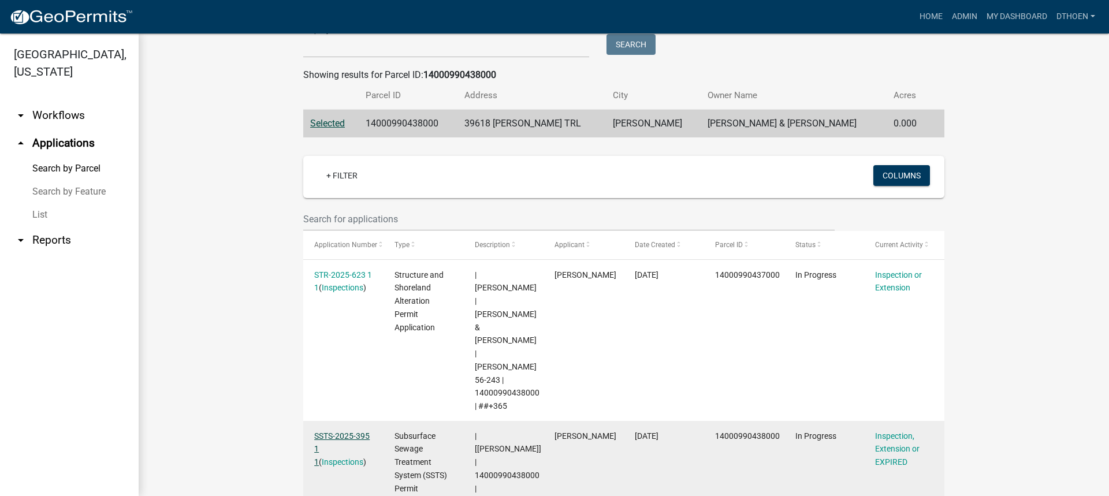  Describe the element at coordinates (343, 281) in the screenshot. I see `a: STR-2025-623 1 1` at that location.